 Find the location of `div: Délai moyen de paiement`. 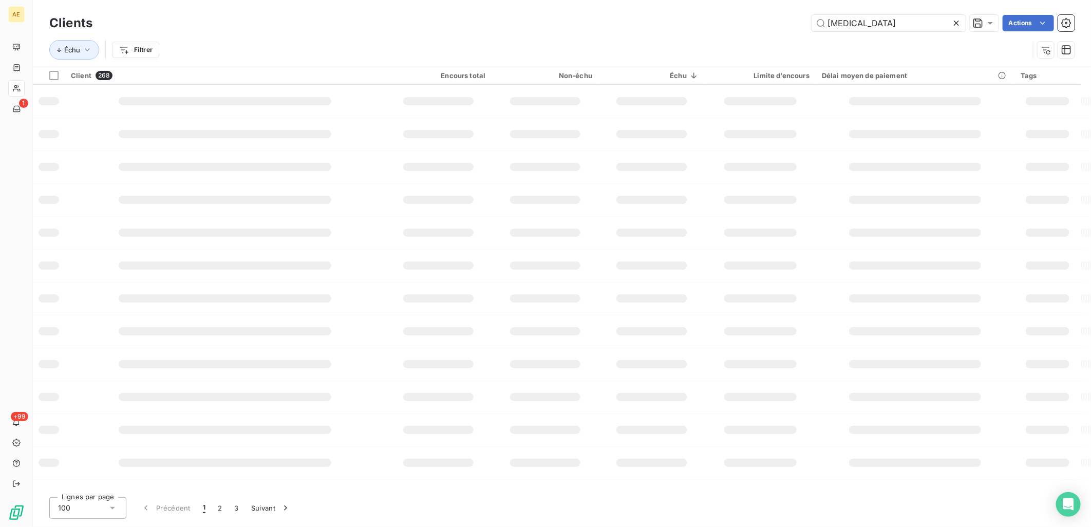

div: Délai moyen de paiement is located at coordinates (915, 76).